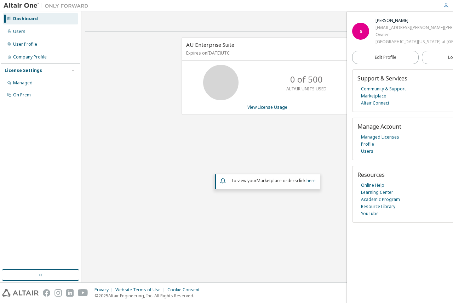  I want to click on a: Academic Program, so click(380, 199).